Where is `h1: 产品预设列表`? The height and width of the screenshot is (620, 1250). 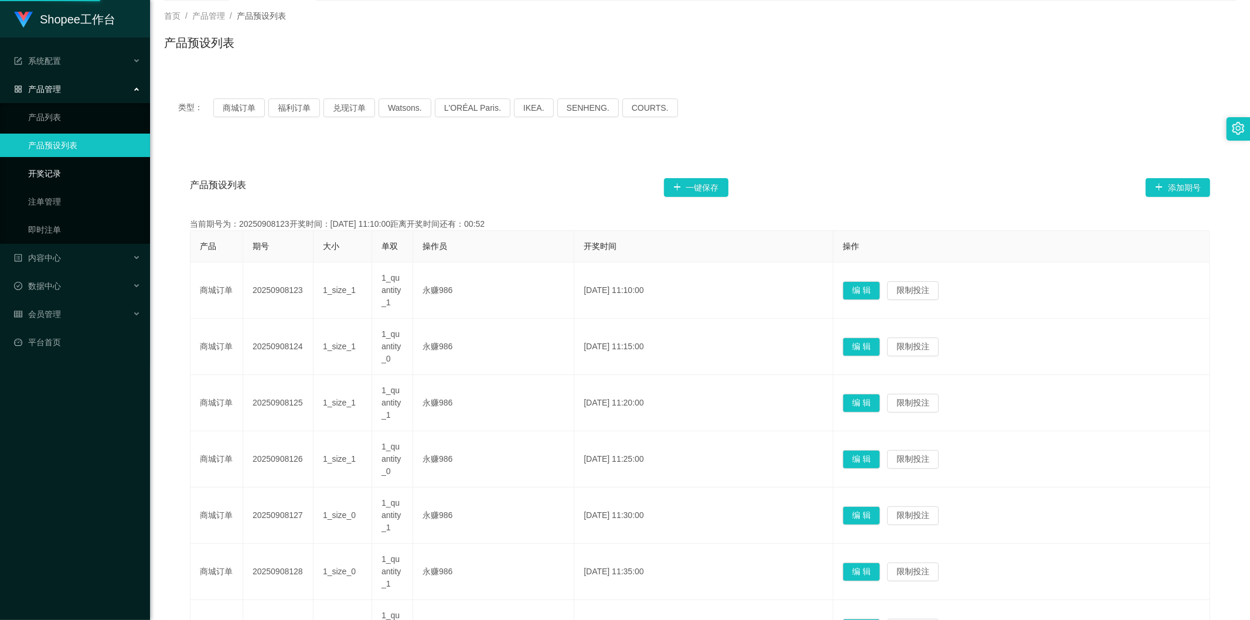
h1: 产品预设列表 is located at coordinates (199, 43).